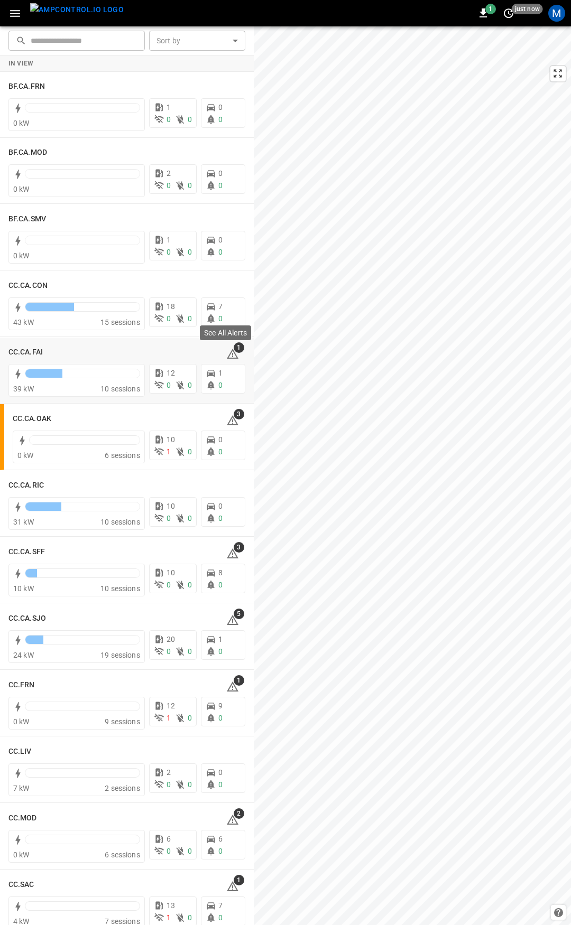  What do you see at coordinates (23, 389) in the screenshot?
I see `span: 39 kW` at bounding box center [23, 389].